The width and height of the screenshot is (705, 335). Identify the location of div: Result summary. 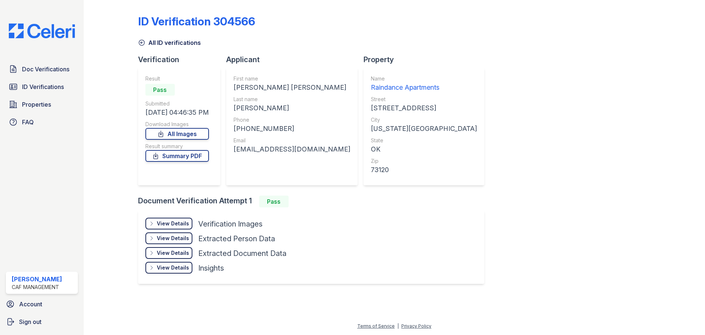
(177, 146).